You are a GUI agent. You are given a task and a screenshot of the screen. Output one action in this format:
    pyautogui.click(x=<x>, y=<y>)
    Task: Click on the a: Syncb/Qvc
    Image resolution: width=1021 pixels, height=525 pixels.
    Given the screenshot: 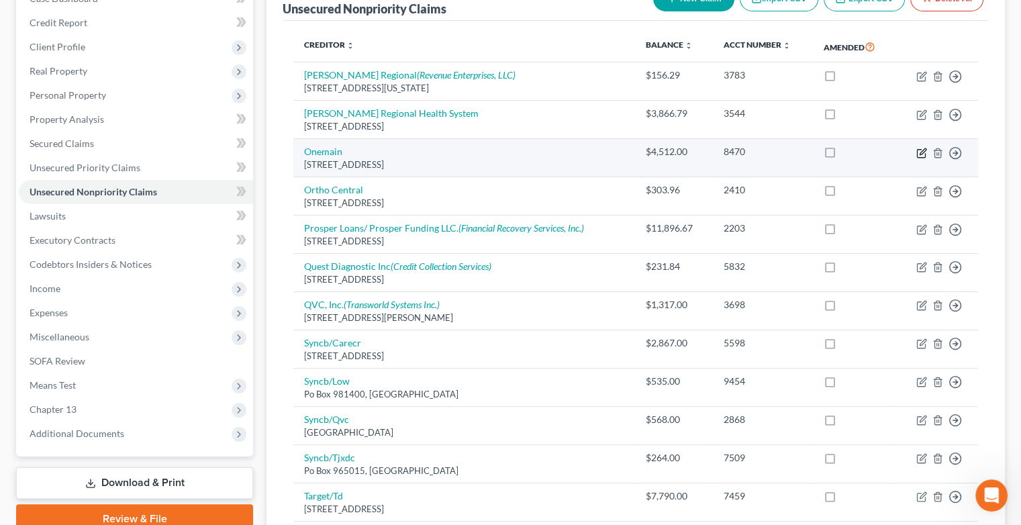 What is the action you would take?
    pyautogui.click(x=326, y=419)
    